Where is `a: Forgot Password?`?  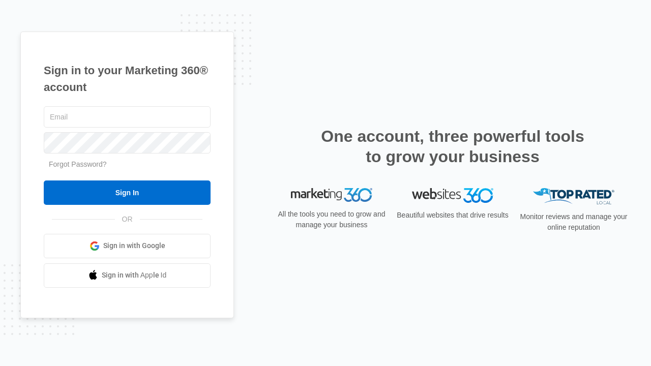 a: Forgot Password? is located at coordinates (78, 164).